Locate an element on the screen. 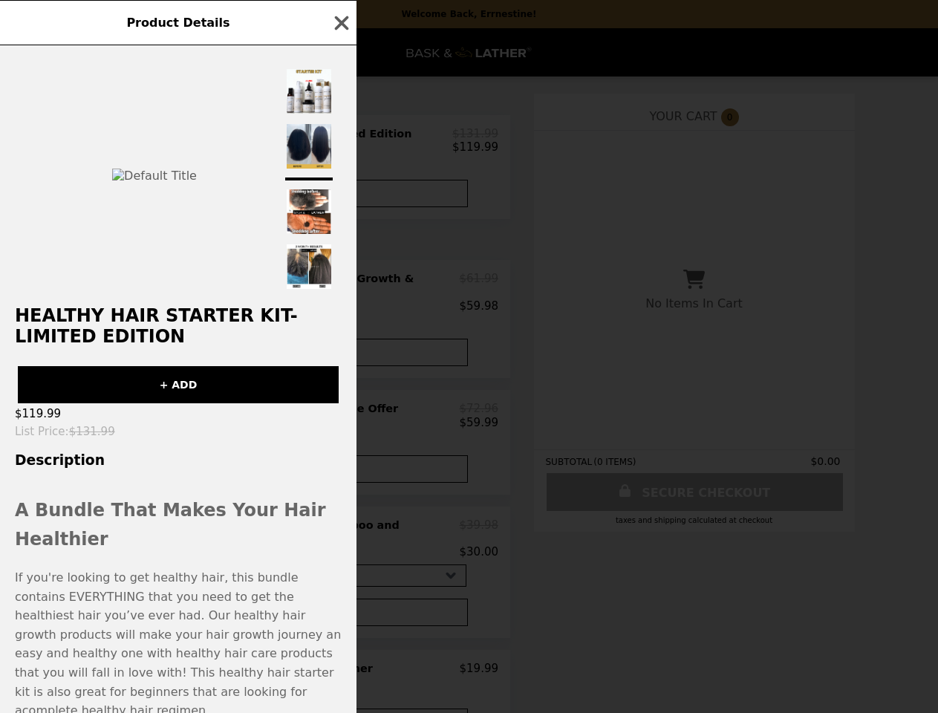  img: Default Title is located at coordinates (155, 175).